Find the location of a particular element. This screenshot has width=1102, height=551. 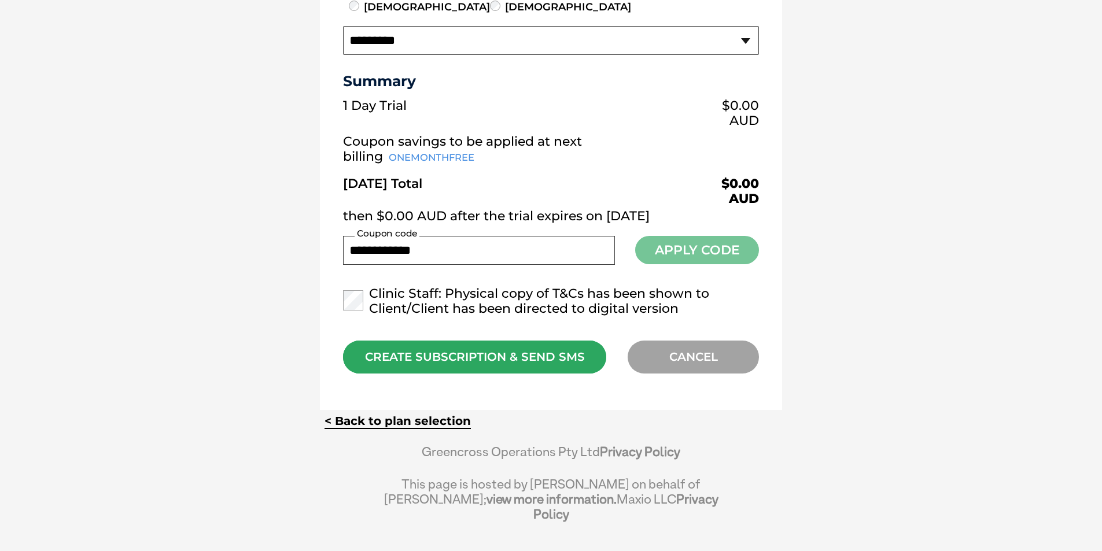

input: Clinic Staff: Physical copy of T&Cs has been shown to Client/Client has been directed to digital ... is located at coordinates (353, 300).